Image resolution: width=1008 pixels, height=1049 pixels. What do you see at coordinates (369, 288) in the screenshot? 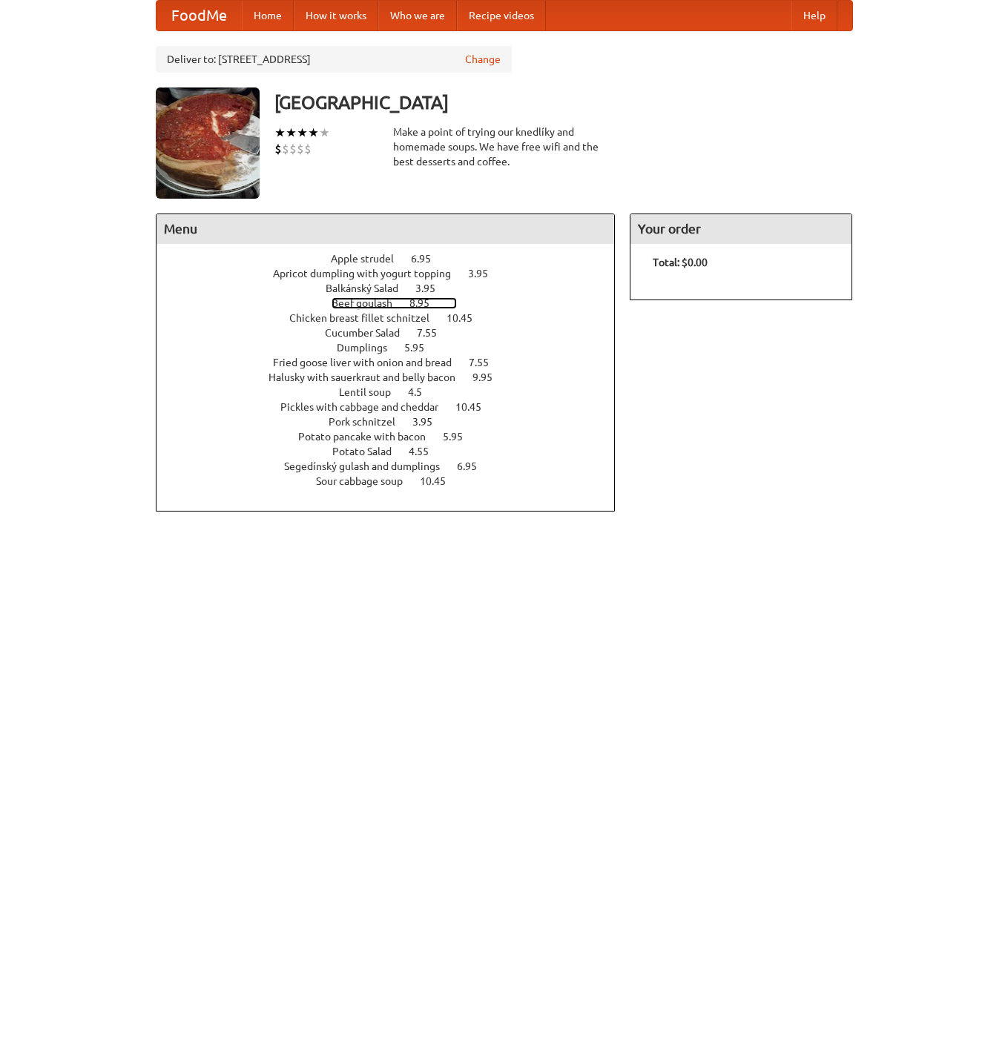
I see `span: Balkánský Salad` at bounding box center [369, 288].